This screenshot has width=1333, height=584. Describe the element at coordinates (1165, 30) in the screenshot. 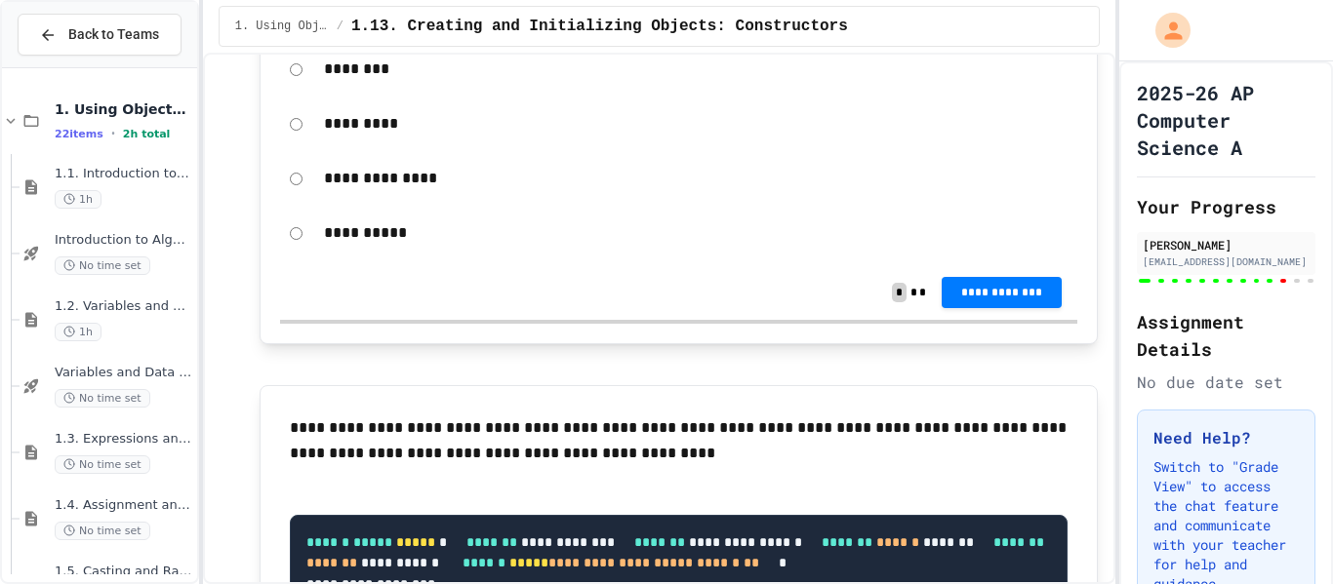

I see `div: My Account` at that location.